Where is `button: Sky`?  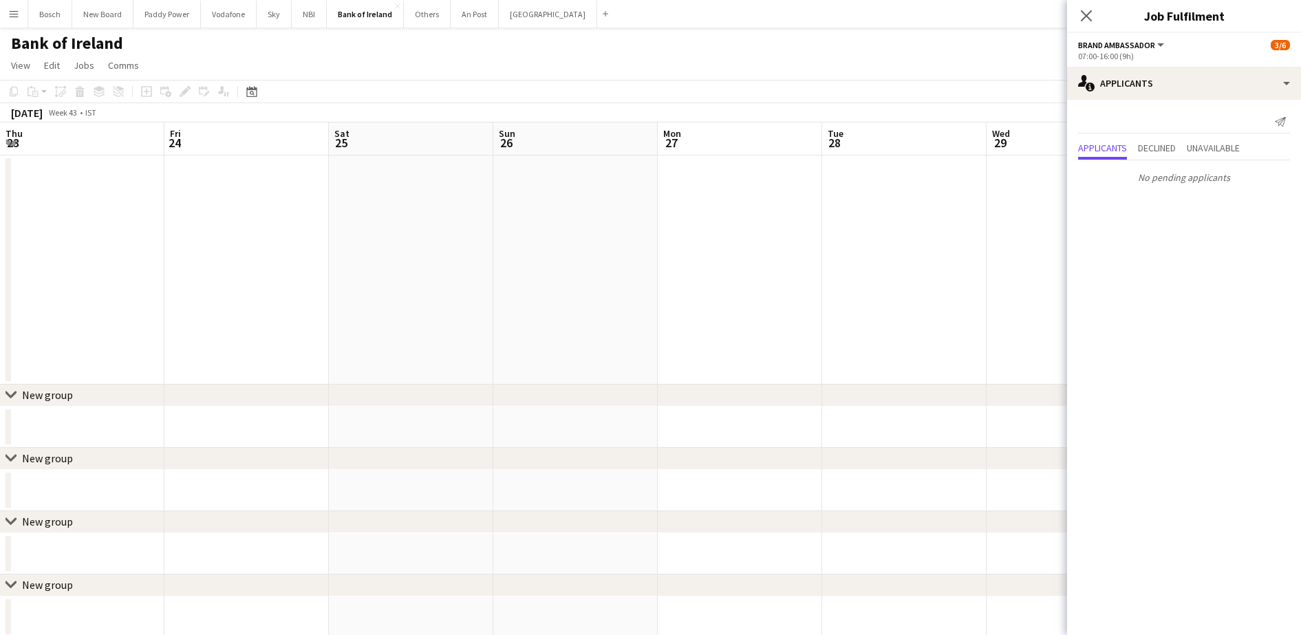
button: Sky is located at coordinates (274, 14).